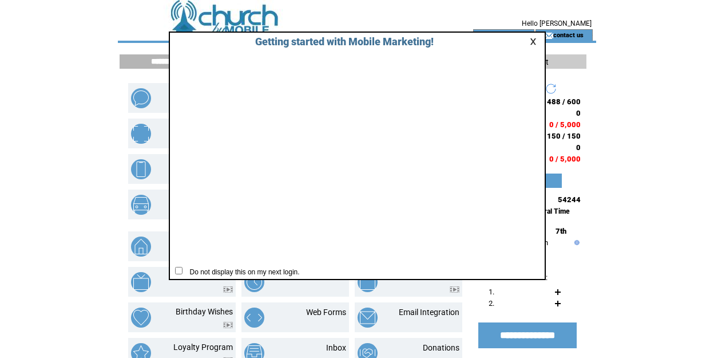 Image resolution: width=714 pixels, height=358 pixels. Describe the element at coordinates (492, 291) in the screenshot. I see `span: 1.` at that location.